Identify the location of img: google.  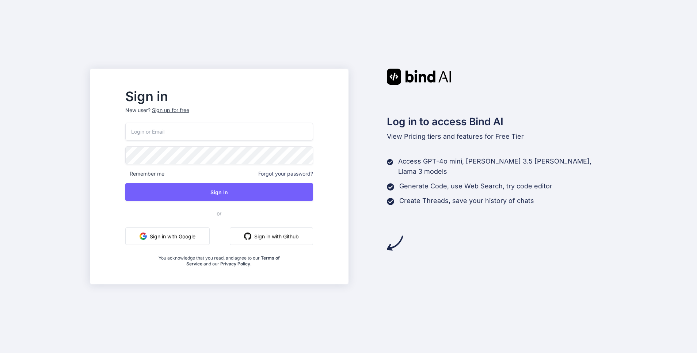
(143, 236).